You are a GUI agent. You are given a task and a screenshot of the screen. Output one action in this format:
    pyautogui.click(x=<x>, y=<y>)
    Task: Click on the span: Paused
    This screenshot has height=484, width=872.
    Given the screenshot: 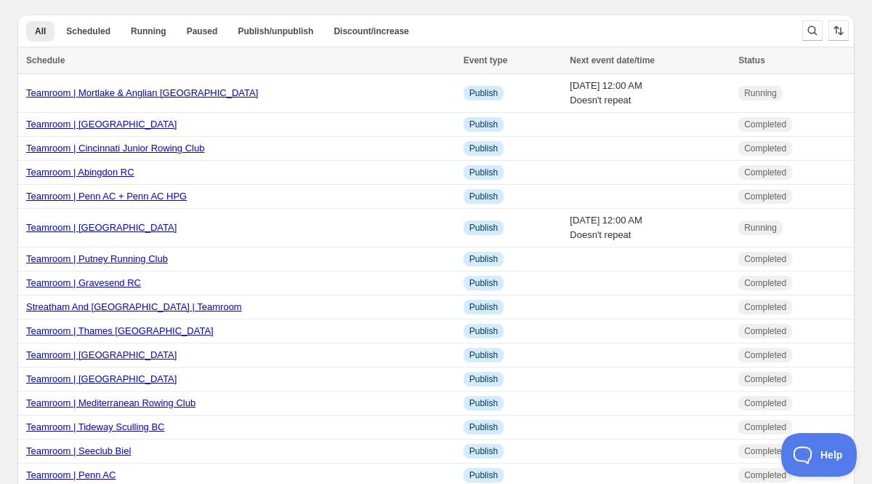 What is the action you would take?
    pyautogui.click(x=202, y=31)
    